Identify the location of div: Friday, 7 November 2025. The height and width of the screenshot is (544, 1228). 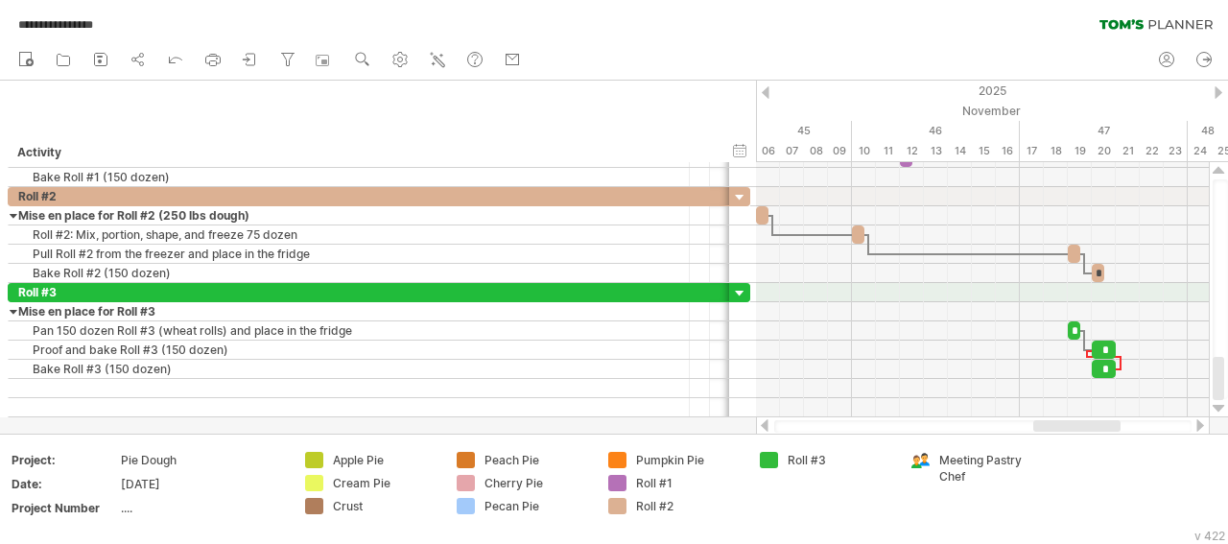
(792, 151).